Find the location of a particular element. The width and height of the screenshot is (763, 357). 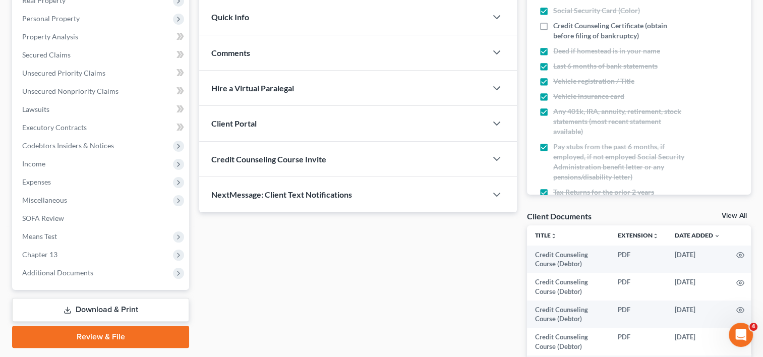

a: Date Added expand_more is located at coordinates (697, 235).